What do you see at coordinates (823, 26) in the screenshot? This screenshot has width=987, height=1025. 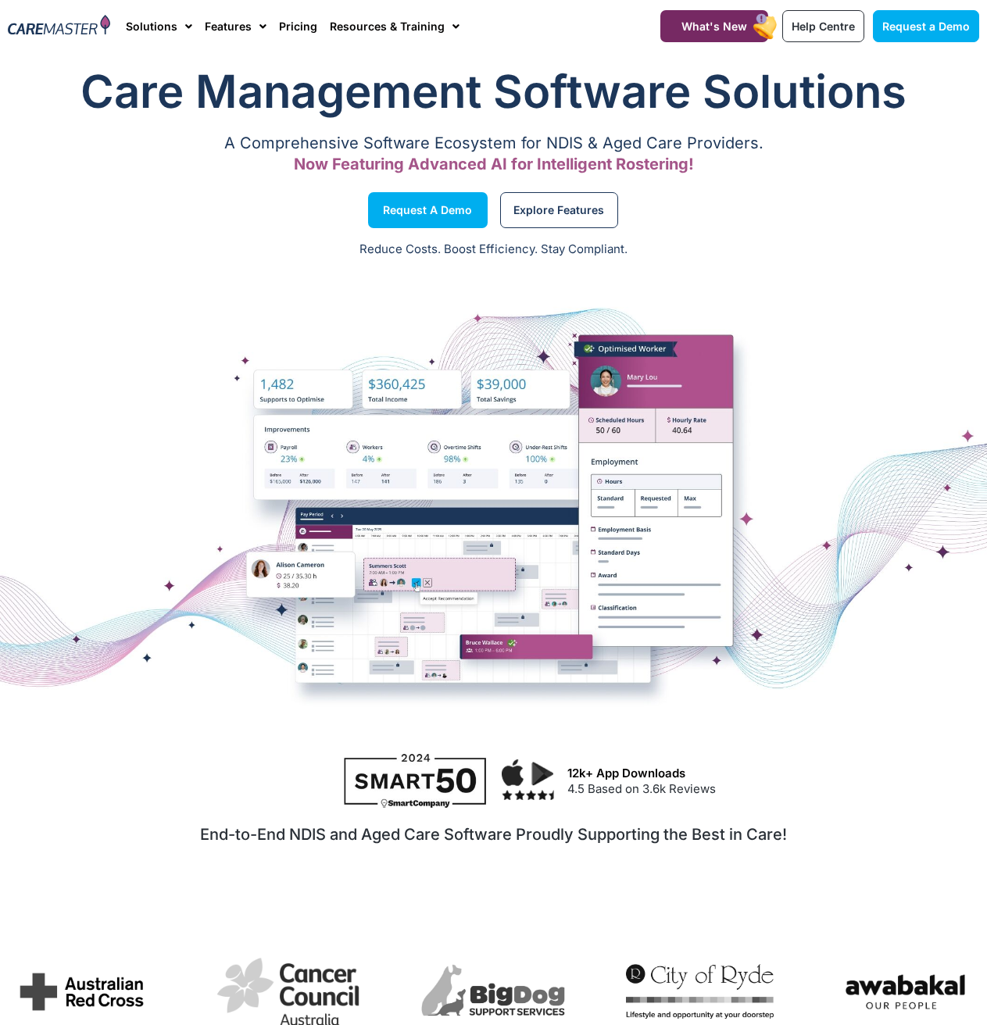 I see `a: Help Centre` at bounding box center [823, 26].